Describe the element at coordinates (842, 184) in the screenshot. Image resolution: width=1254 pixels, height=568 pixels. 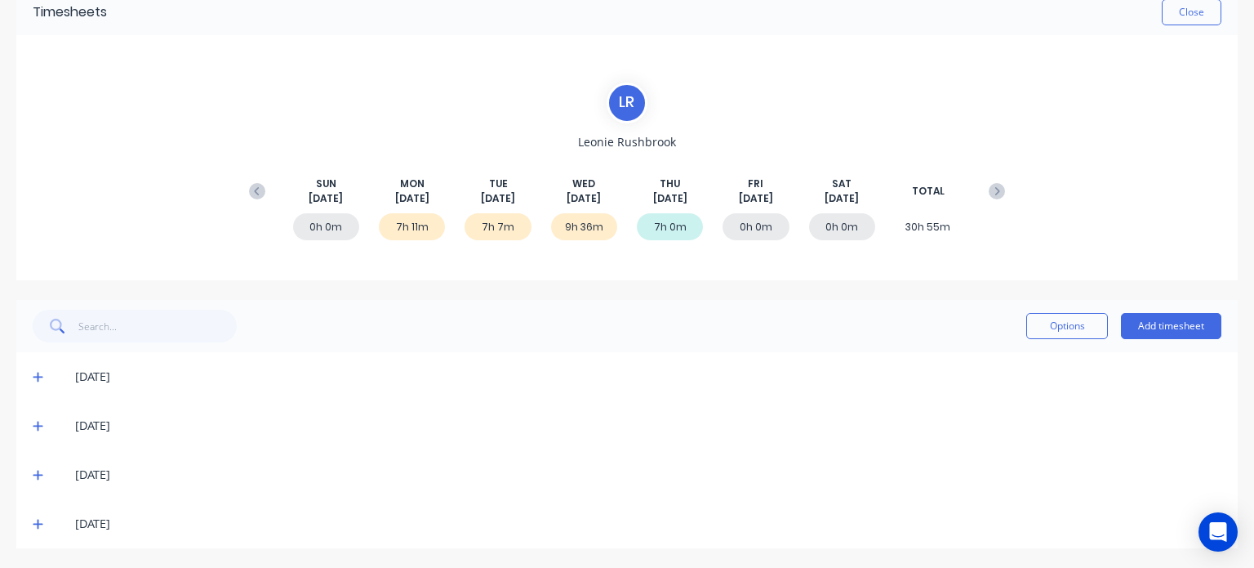
I see `span: SAT` at that location.